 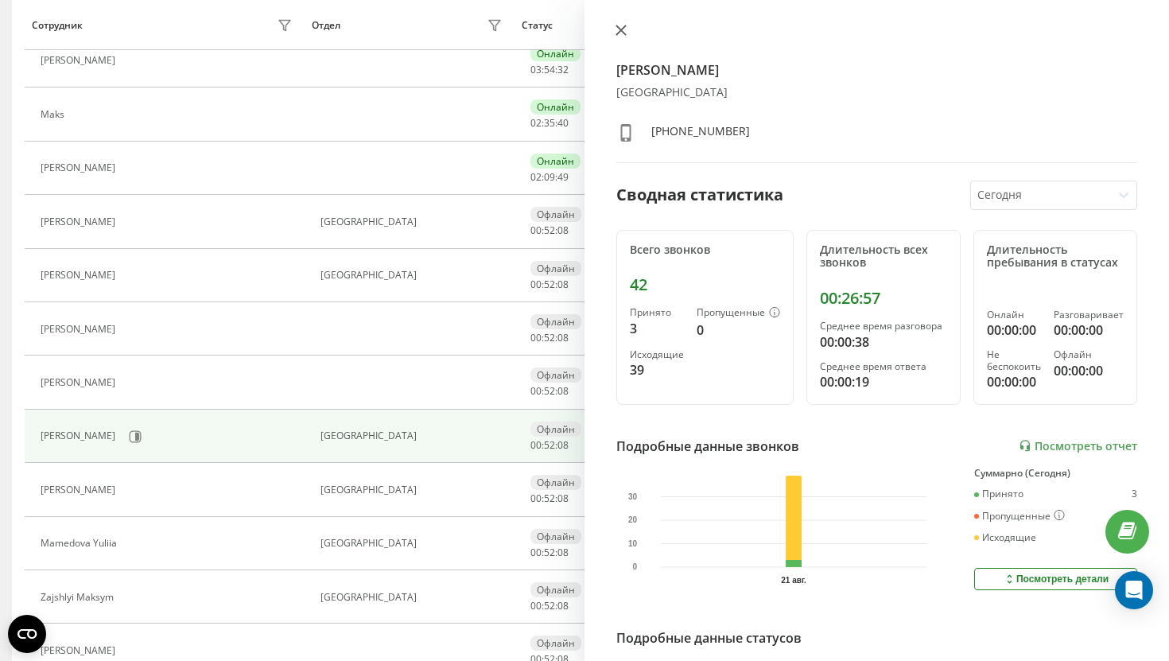 What do you see at coordinates (883, 298) in the screenshot?
I see `div: 00:26:57` at bounding box center [883, 298].